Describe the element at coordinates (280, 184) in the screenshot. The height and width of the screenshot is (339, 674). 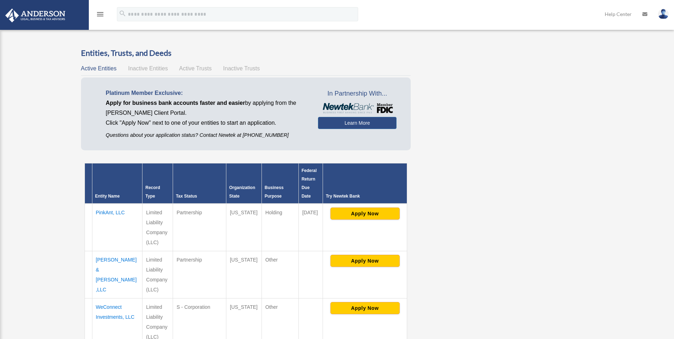
I see `th: Business Purpose` at that location.